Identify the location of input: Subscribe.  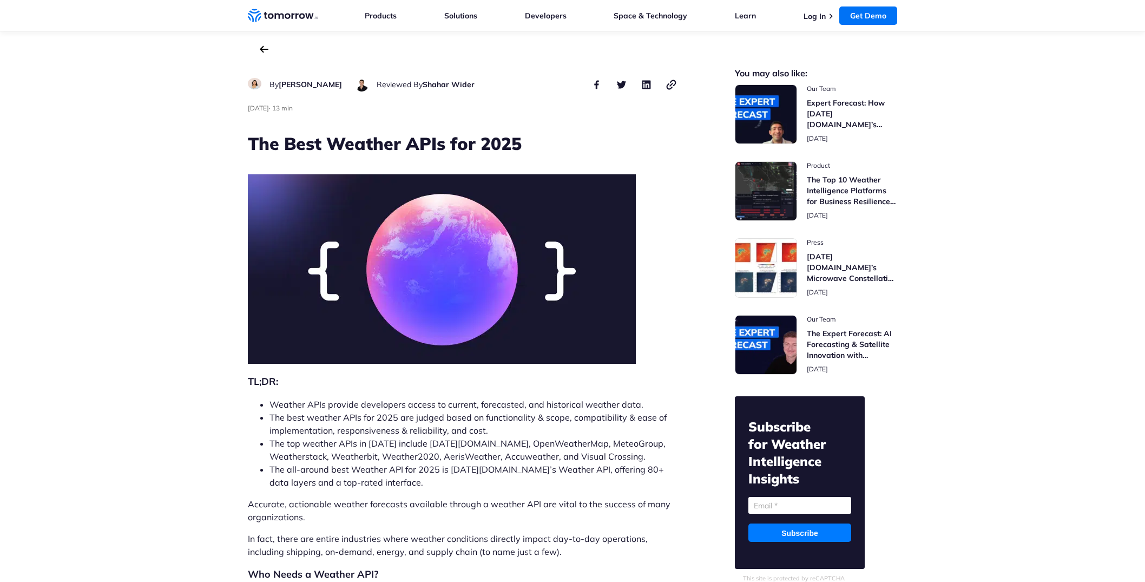
(800, 533).